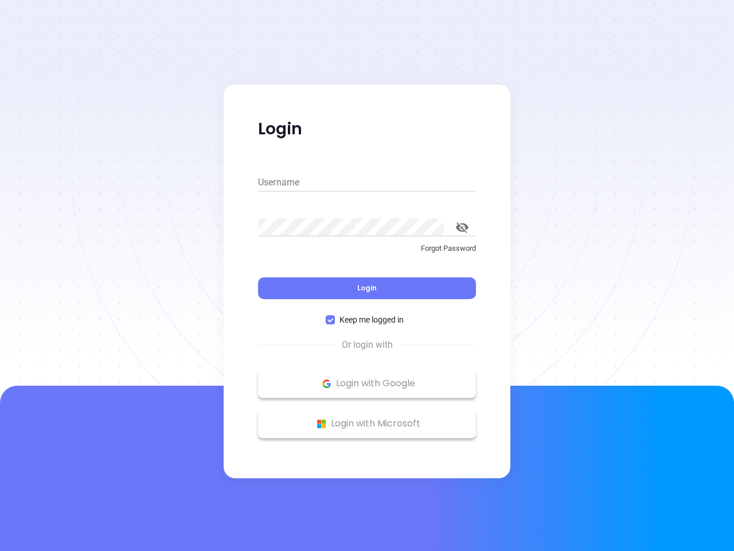  Describe the element at coordinates (367, 423) in the screenshot. I see `button: Microsoft Logo Login with Microsoft` at that location.